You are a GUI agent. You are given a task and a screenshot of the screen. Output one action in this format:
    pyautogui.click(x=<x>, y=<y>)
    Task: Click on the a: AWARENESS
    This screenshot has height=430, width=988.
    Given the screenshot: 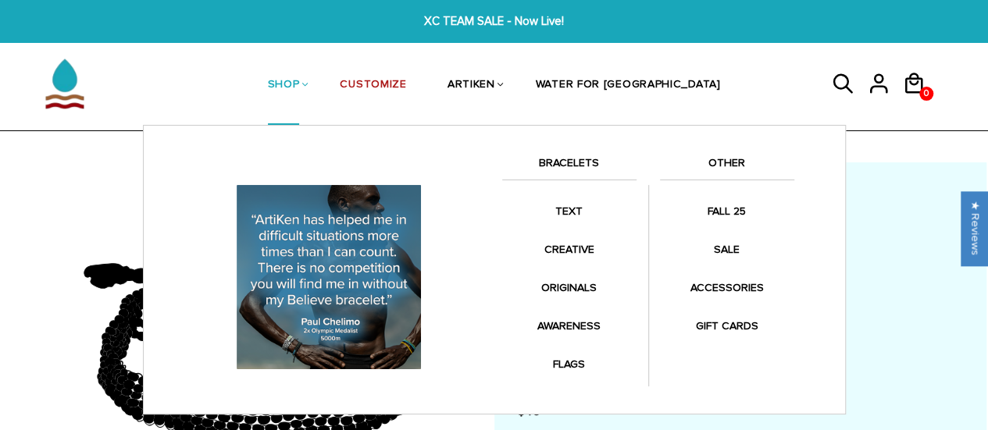 What is the action you would take?
    pyautogui.click(x=569, y=326)
    